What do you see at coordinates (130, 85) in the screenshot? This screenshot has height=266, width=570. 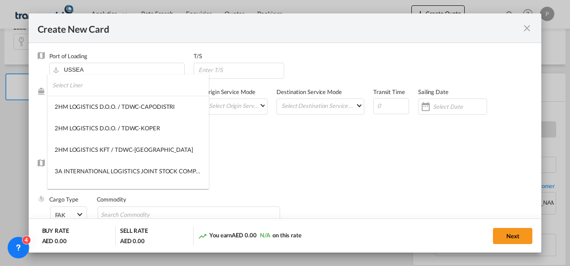 I see `input: Select Liner` at bounding box center [130, 85].